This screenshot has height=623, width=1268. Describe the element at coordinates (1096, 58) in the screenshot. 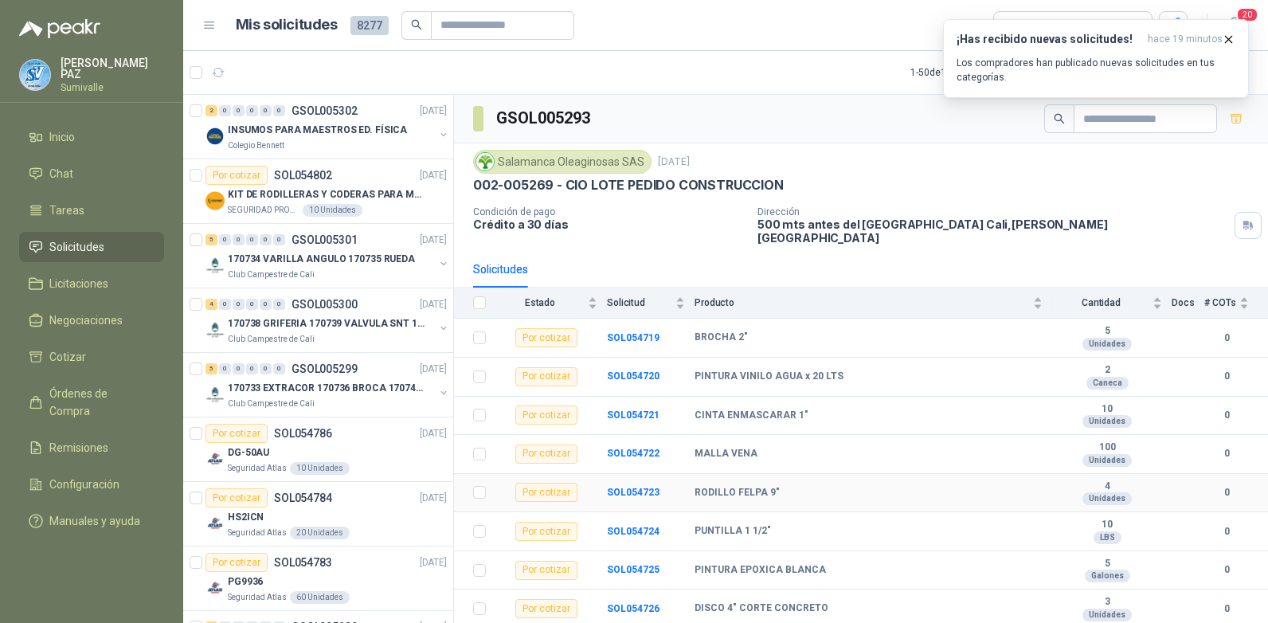

I see `button: ¡Has recibido nuevas solicitudes!hace 19 minutos Los compradores han publicado nuevas solicitudes...` at that location.